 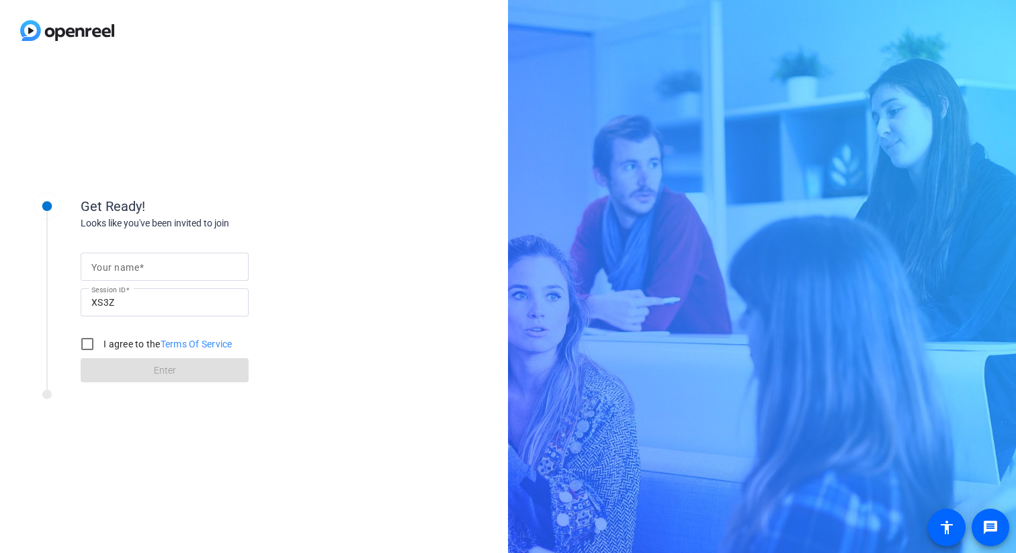 What do you see at coordinates (167, 344) in the screenshot?
I see `label: I agree to the` at bounding box center [167, 344].